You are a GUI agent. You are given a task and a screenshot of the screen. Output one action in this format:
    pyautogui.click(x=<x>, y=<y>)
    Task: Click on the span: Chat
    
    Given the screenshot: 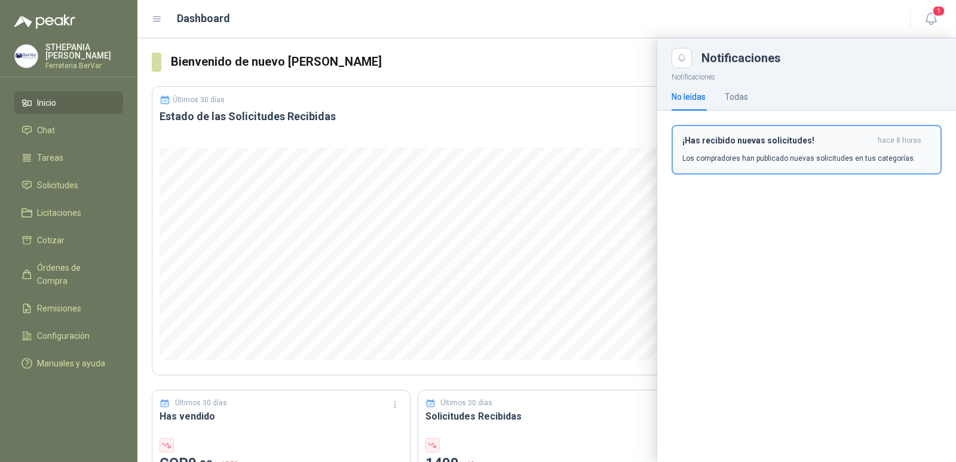 What is the action you would take?
    pyautogui.click(x=46, y=130)
    